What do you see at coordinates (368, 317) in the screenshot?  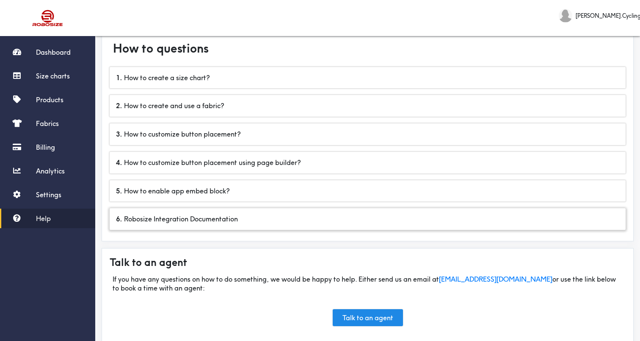 I see `a: Talk to an agent` at bounding box center [368, 317].